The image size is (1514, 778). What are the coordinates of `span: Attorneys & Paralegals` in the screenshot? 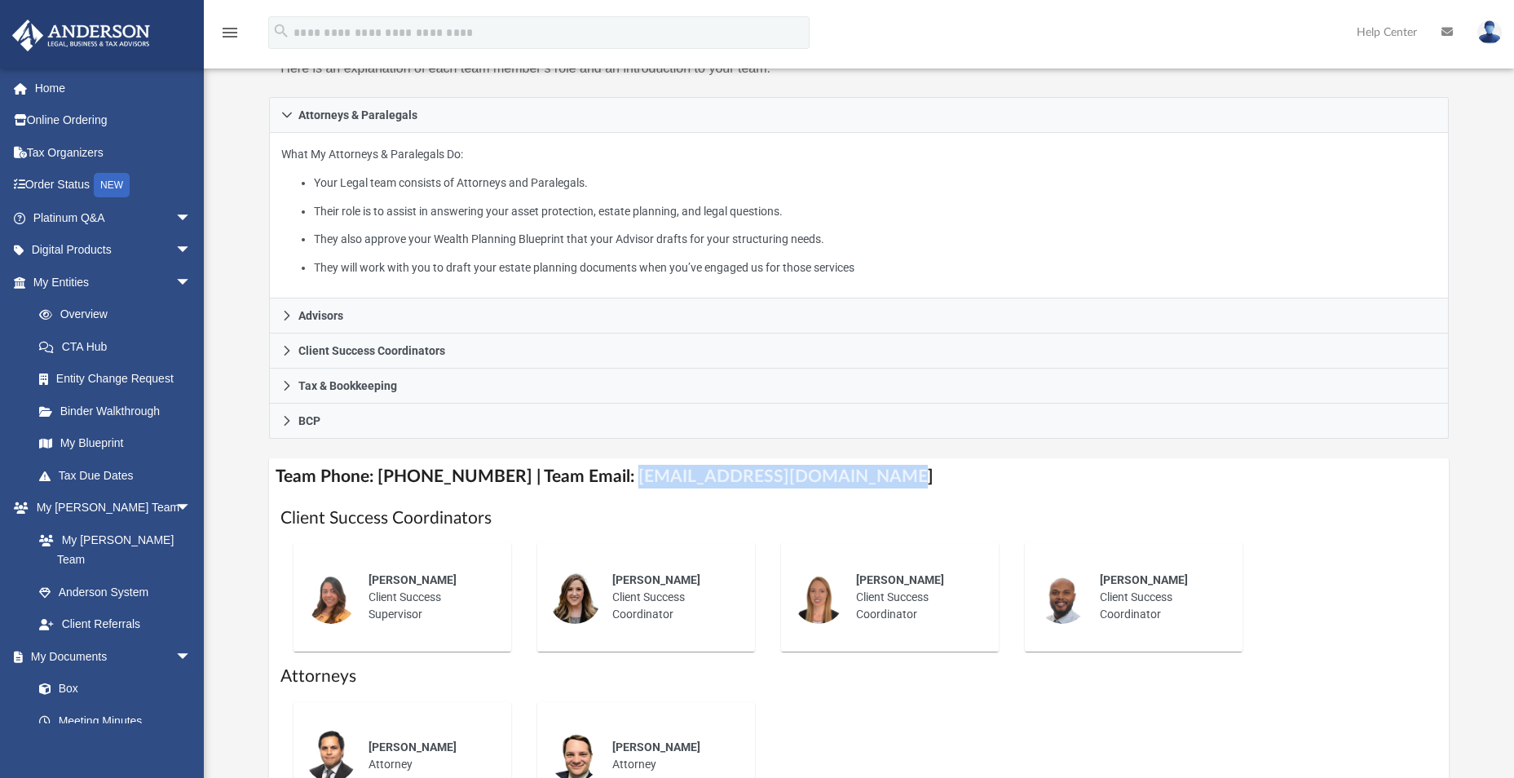 It's located at (358, 115).